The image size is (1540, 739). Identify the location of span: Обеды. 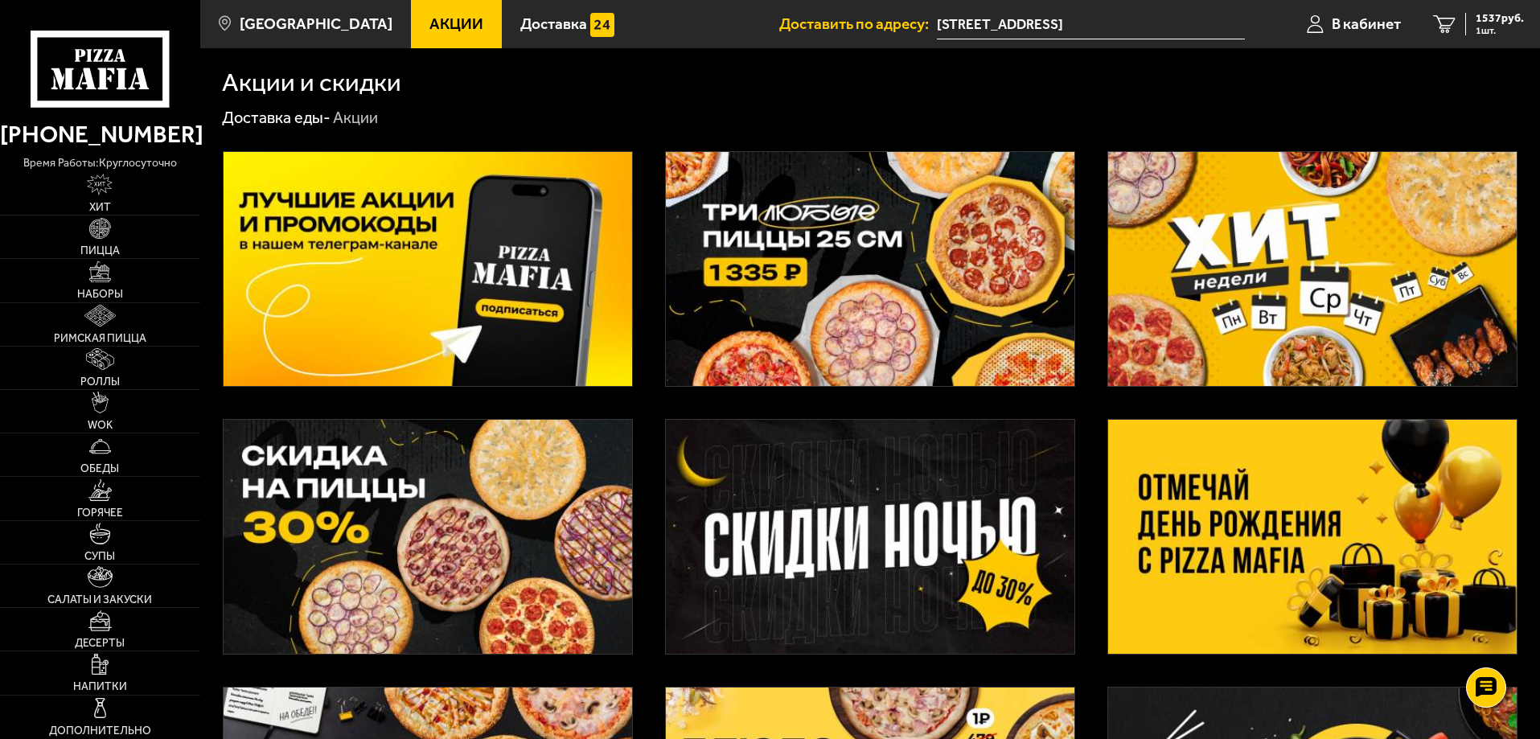
(100, 469).